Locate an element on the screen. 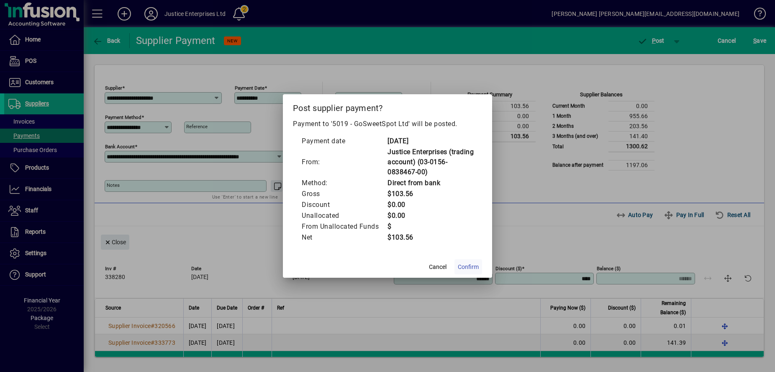 This screenshot has height=372, width=775. td: Direct from bank is located at coordinates (430, 183).